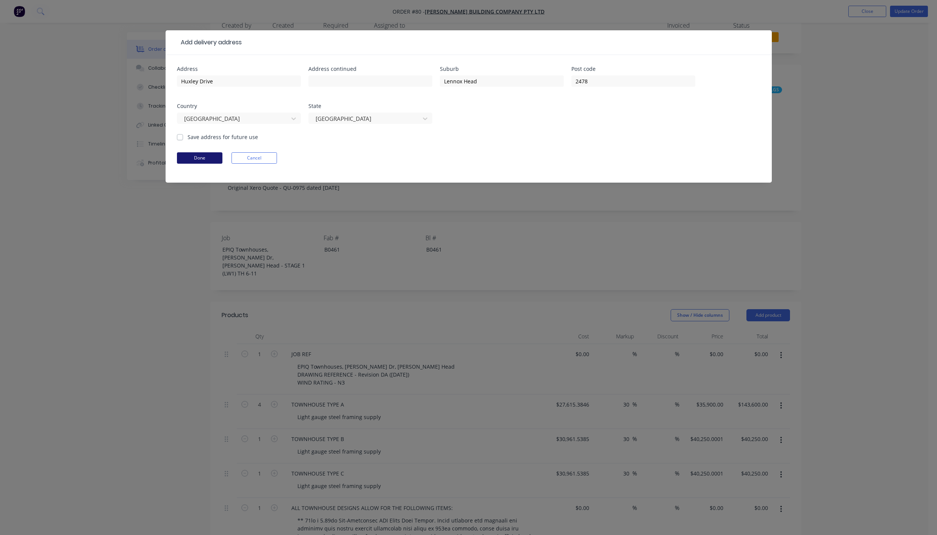 This screenshot has width=937, height=535. What do you see at coordinates (239, 69) in the screenshot?
I see `div: Address` at bounding box center [239, 69].